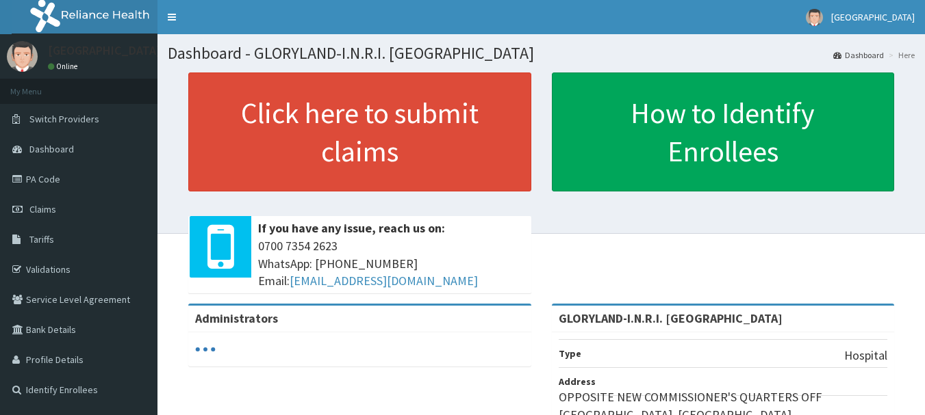 This screenshot has height=415, width=925. What do you see at coordinates (64, 119) in the screenshot?
I see `span: Switch Providers` at bounding box center [64, 119].